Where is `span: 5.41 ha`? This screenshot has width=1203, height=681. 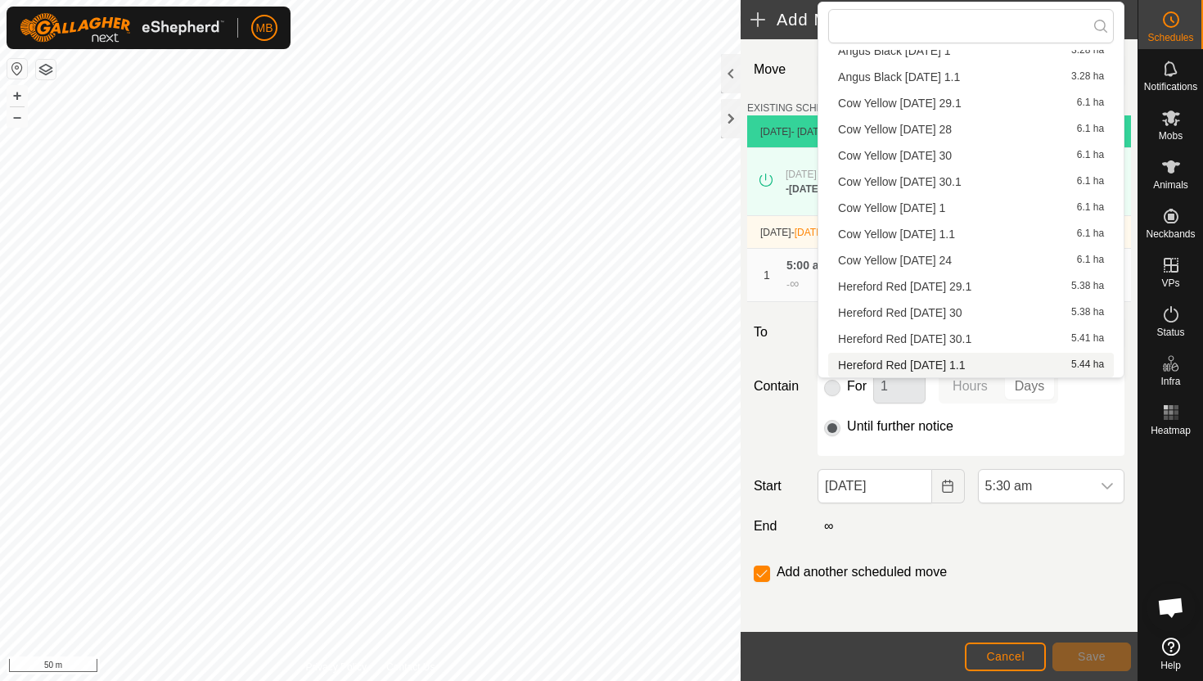
span: 5.41 ha is located at coordinates (1088, 339).